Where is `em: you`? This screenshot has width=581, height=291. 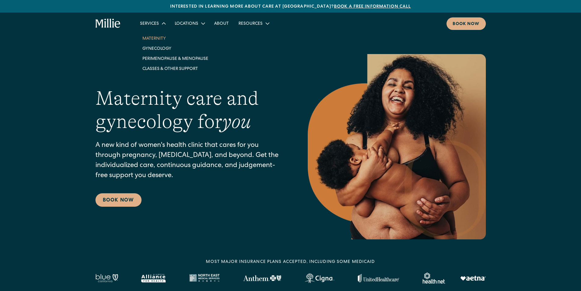
em: you is located at coordinates (237, 121).